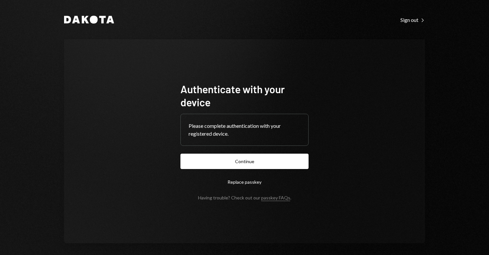 Image resolution: width=489 pixels, height=255 pixels. What do you see at coordinates (276, 198) in the screenshot?
I see `a: passkey FAQs` at bounding box center [276, 198].